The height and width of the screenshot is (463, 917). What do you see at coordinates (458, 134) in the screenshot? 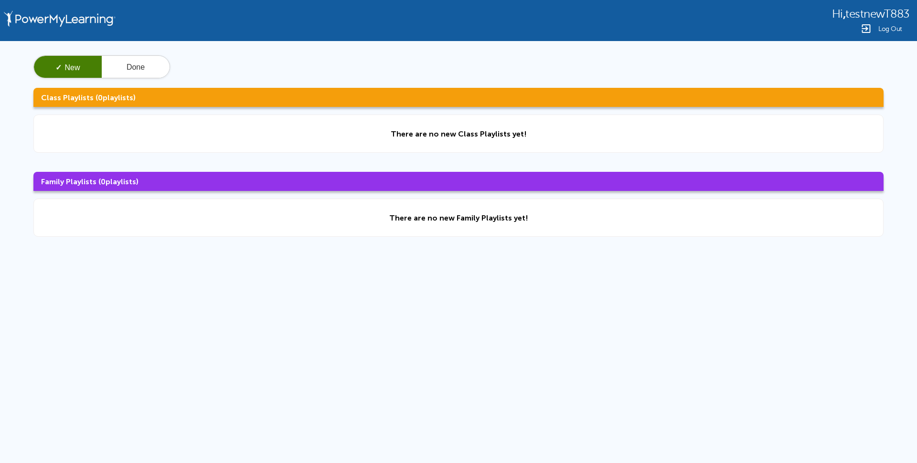
I see `div: There are no new Class Playlists yet!` at bounding box center [458, 134].